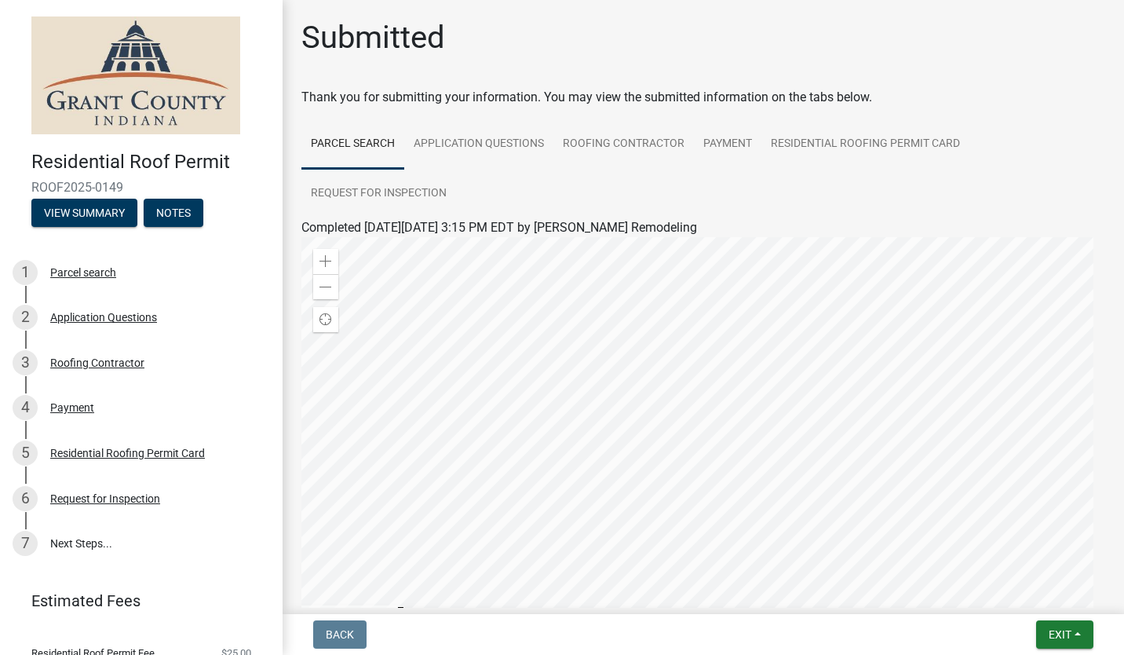 The width and height of the screenshot is (1124, 655). I want to click on a: Payment, so click(727, 144).